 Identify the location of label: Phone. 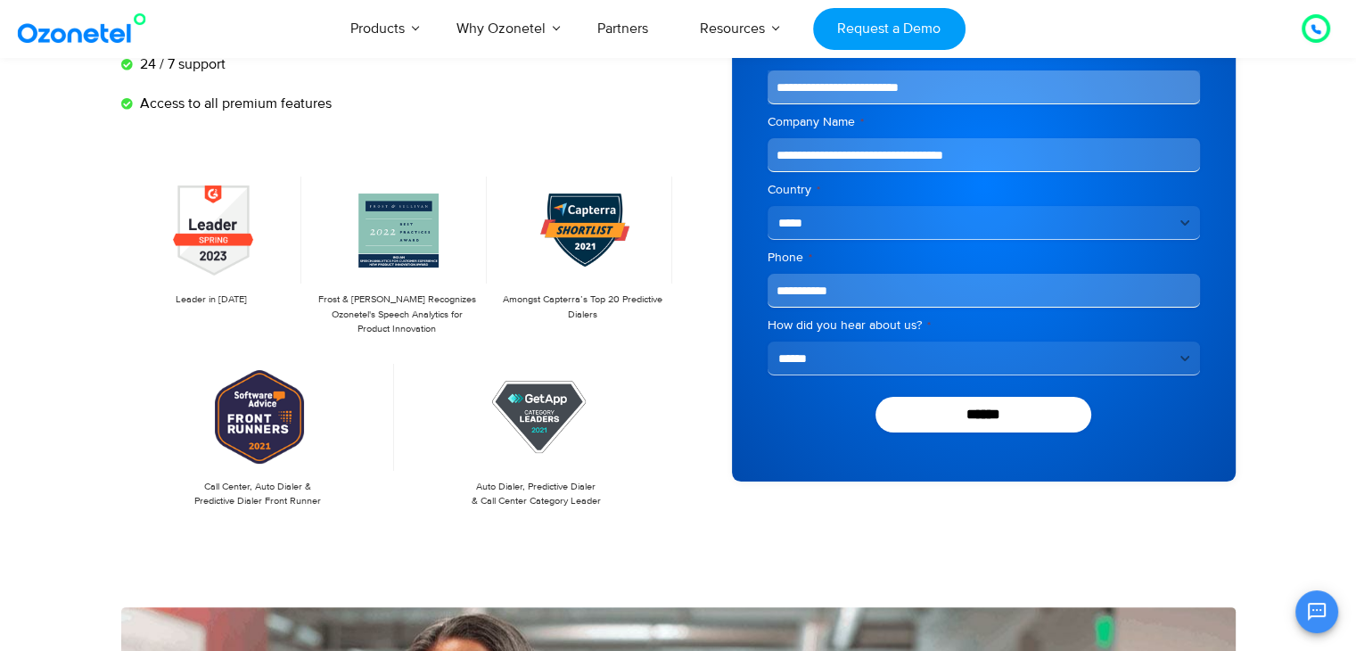
(984, 258).